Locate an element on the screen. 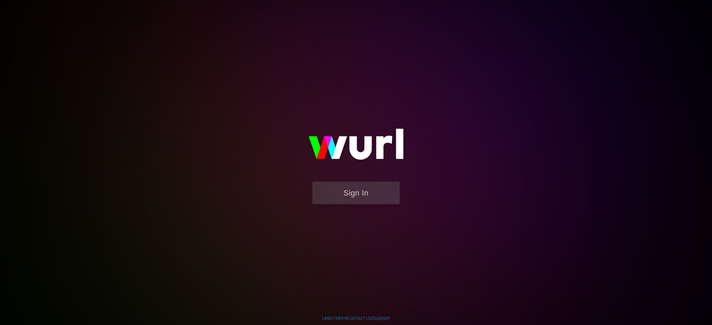 The height and width of the screenshot is (325, 712). img: wurl-logo-on-black-223613ac3d8ba8fe6dc639794a292ebdb59501304c7dfd60c99c58986ef67473.svg is located at coordinates (356, 147).